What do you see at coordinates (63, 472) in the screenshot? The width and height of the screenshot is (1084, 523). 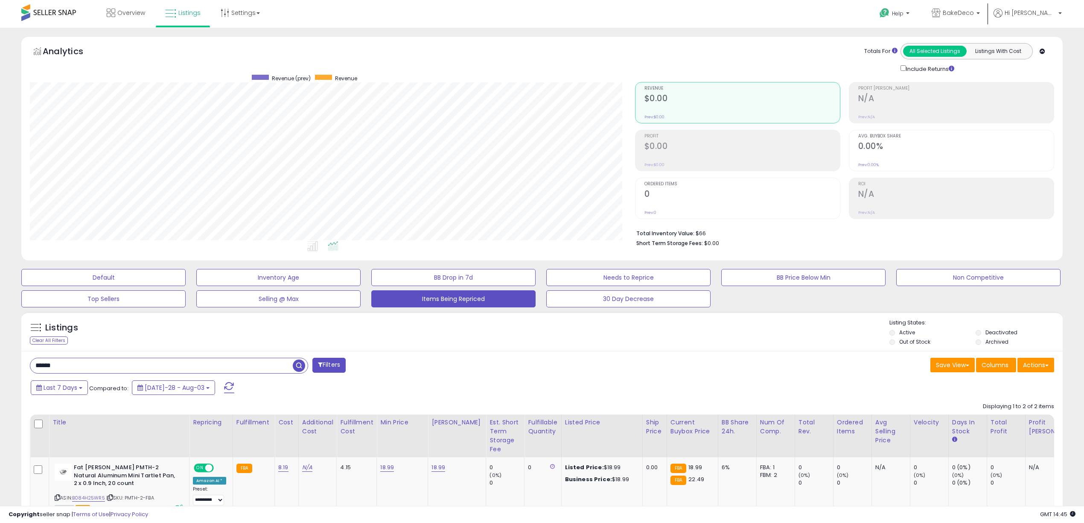 I see `img: 21tNMbAtUHL._SL40_.jpg` at bounding box center [63, 472].